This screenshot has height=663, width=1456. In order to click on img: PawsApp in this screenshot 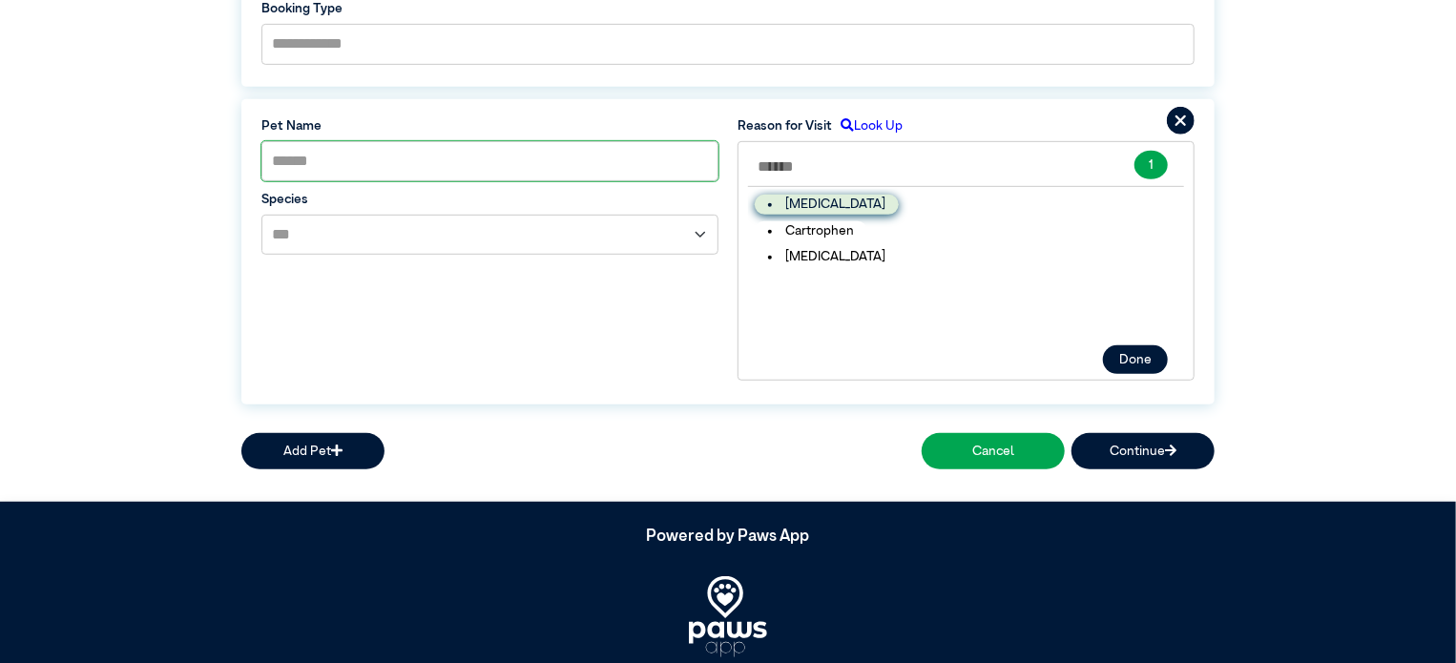, I will do `click(728, 617)`.